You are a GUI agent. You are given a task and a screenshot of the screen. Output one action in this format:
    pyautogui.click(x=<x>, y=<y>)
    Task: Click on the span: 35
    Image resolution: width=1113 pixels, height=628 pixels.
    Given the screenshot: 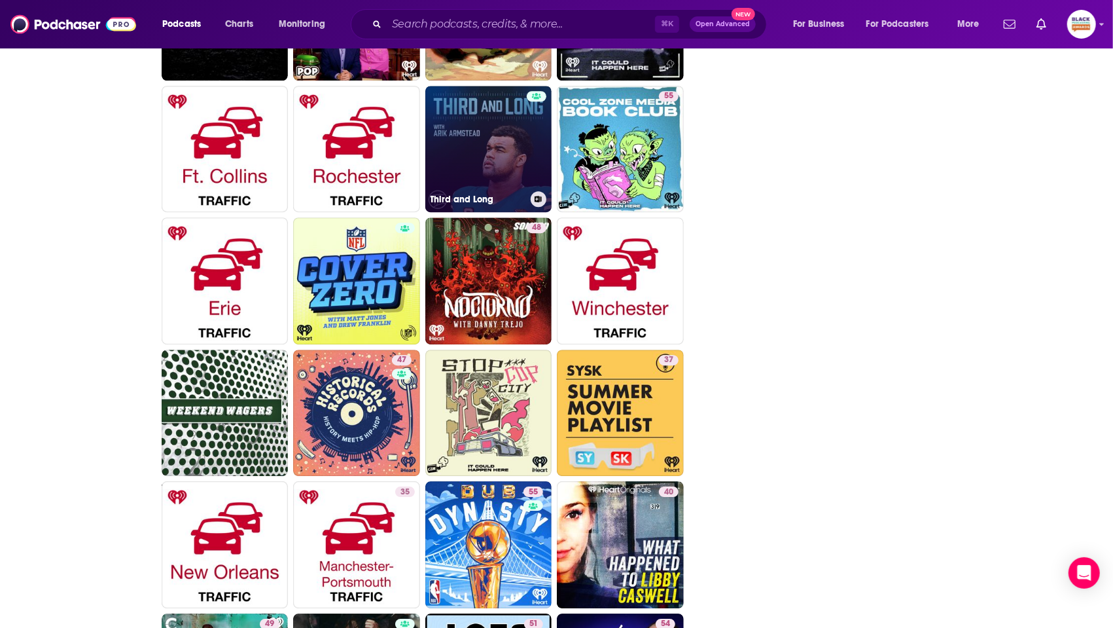 What is the action you would take?
    pyautogui.click(x=405, y=492)
    